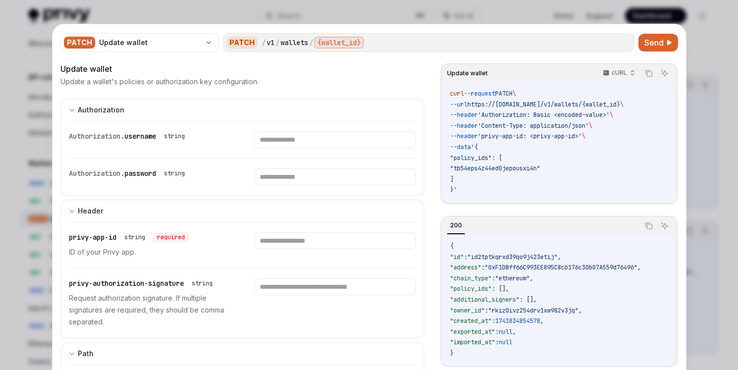  Describe the element at coordinates (140, 173) in the screenshot. I see `span: password` at that location.